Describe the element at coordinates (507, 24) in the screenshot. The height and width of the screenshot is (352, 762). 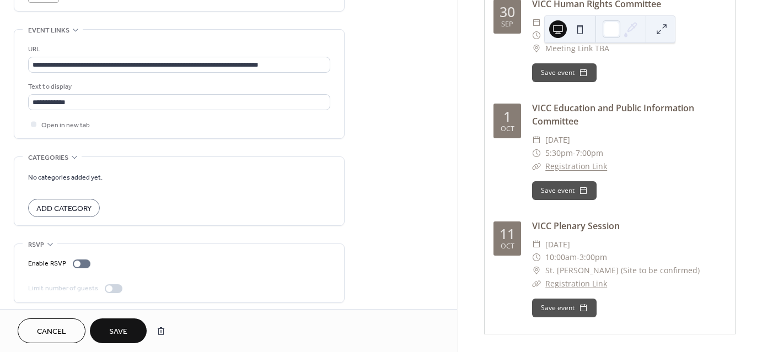
I see `div: Sep` at that location.